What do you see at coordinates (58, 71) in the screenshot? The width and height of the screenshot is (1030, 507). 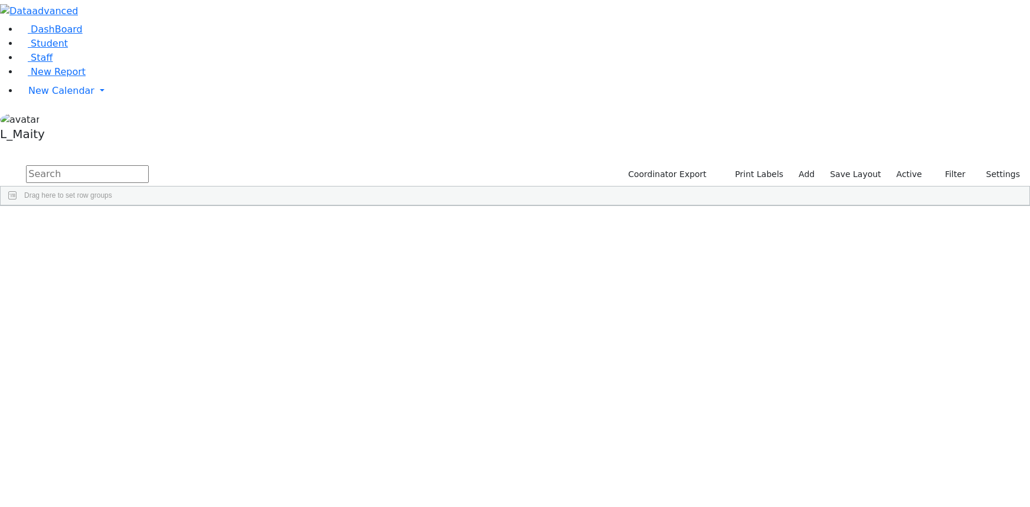 I see `span: New Report` at bounding box center [58, 71].